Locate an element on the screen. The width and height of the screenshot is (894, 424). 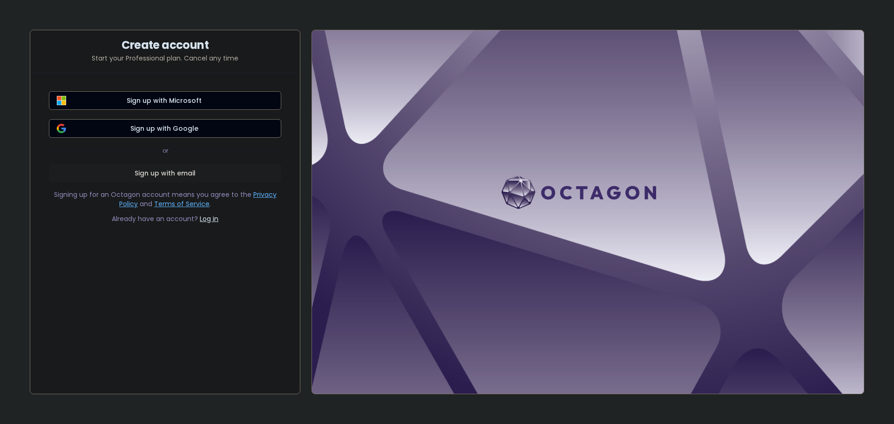
span: Sign up with Google is located at coordinates (164, 129).